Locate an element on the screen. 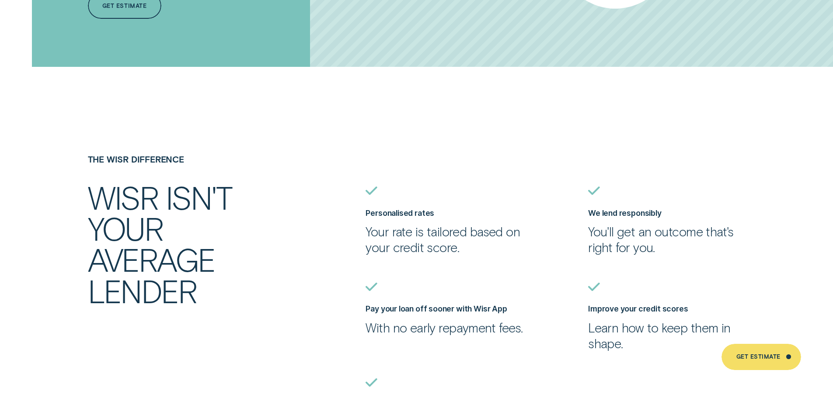 The width and height of the screenshot is (833, 398). label: Improve your credit scores is located at coordinates (638, 309).